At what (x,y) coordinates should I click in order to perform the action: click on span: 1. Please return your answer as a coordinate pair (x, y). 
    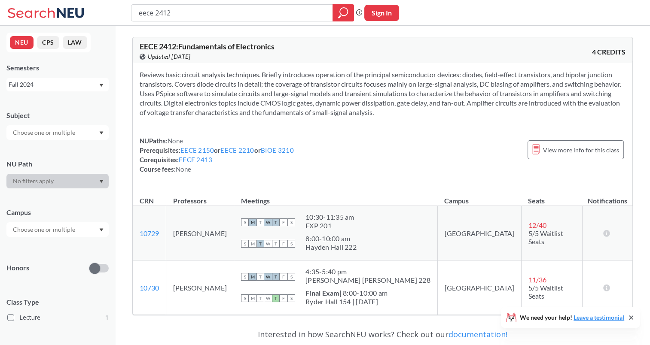
    Looking at the image, I should click on (107, 318).